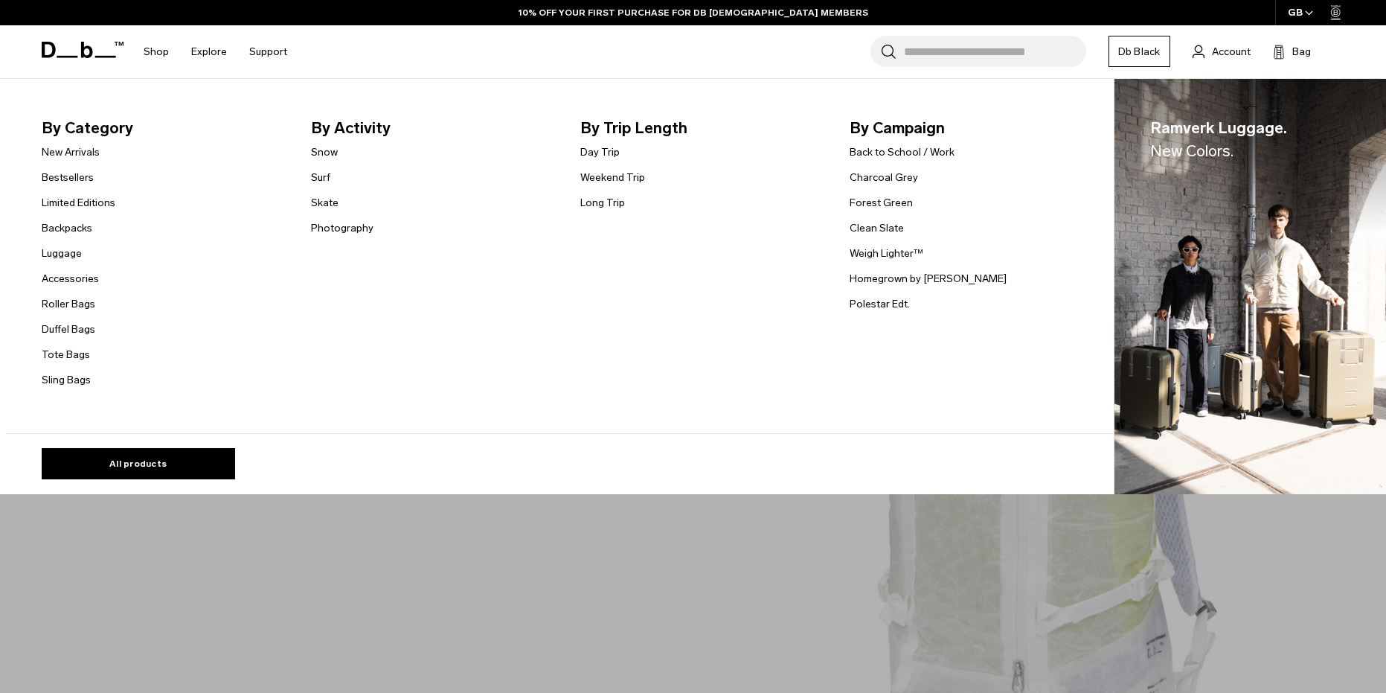  I want to click on a: New Arrivals, so click(71, 152).